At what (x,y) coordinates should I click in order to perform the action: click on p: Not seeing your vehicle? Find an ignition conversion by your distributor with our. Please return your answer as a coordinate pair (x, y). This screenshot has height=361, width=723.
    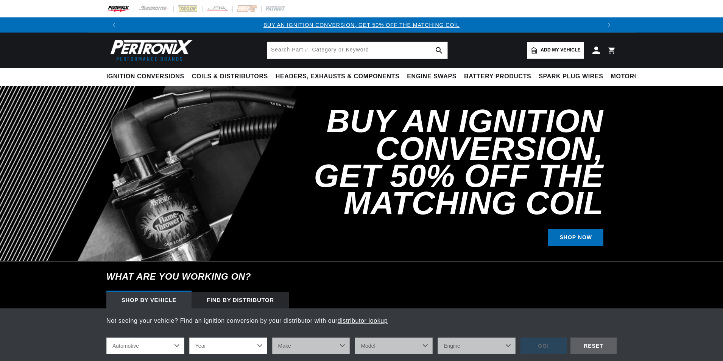
    Looking at the image, I should click on (362, 321).